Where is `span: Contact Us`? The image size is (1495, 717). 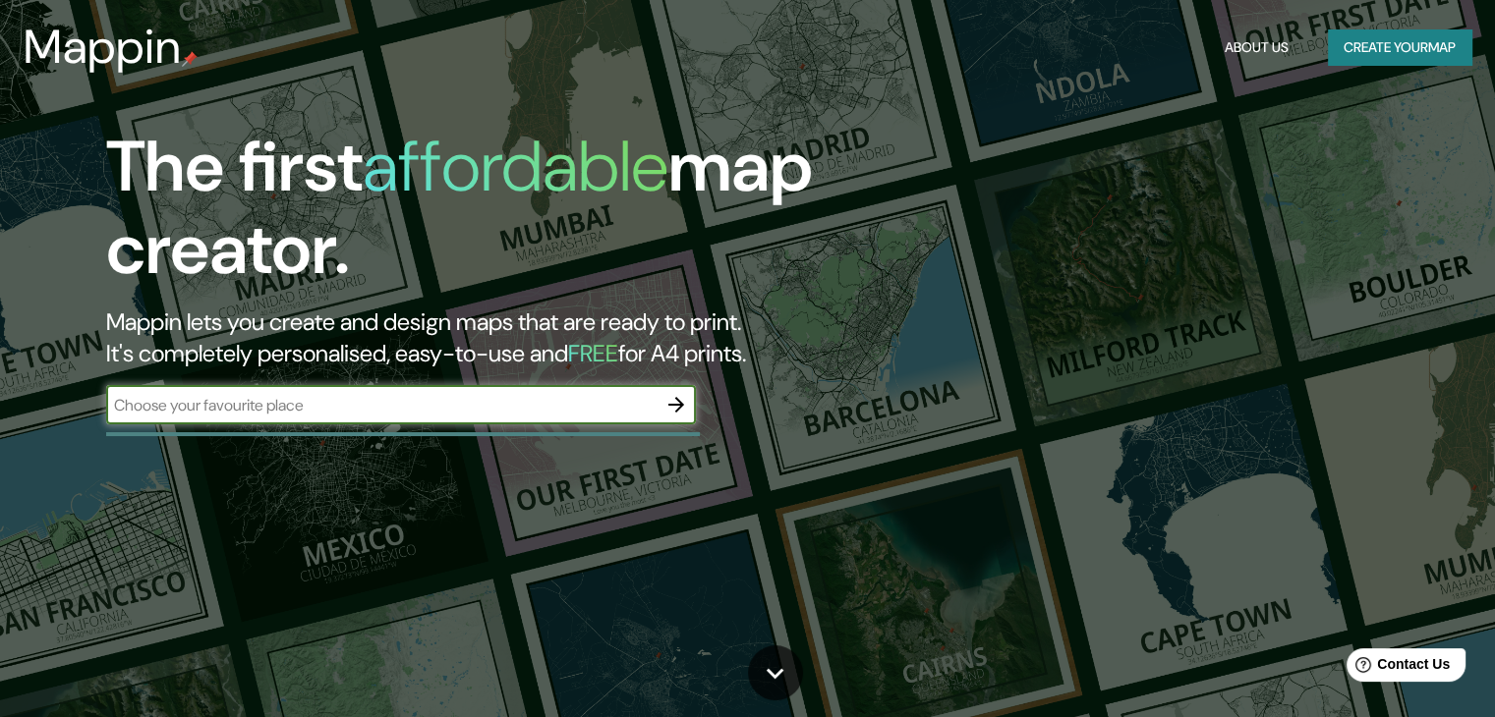 span: Contact Us is located at coordinates (93, 24).